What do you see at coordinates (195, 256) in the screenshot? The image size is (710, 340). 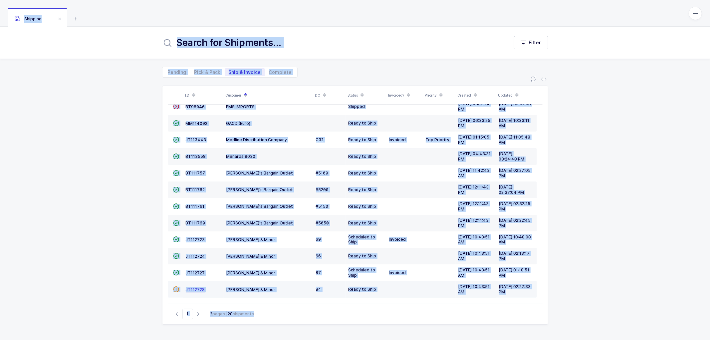 I see `span: JT112724` at bounding box center [195, 256].